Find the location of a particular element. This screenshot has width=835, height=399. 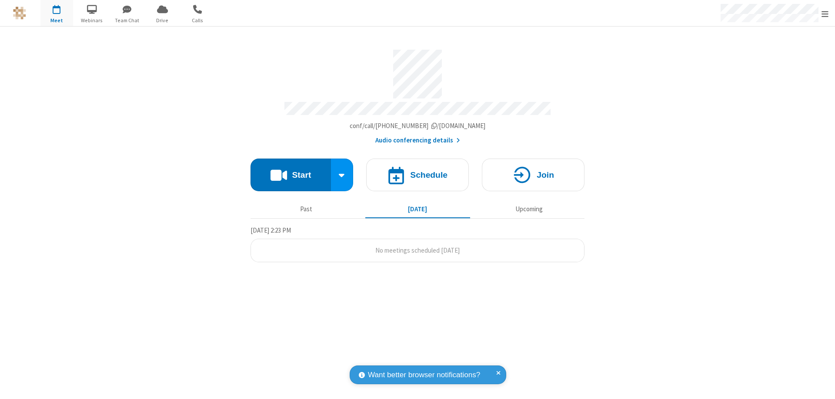

section: Account details is located at coordinates (418, 94).